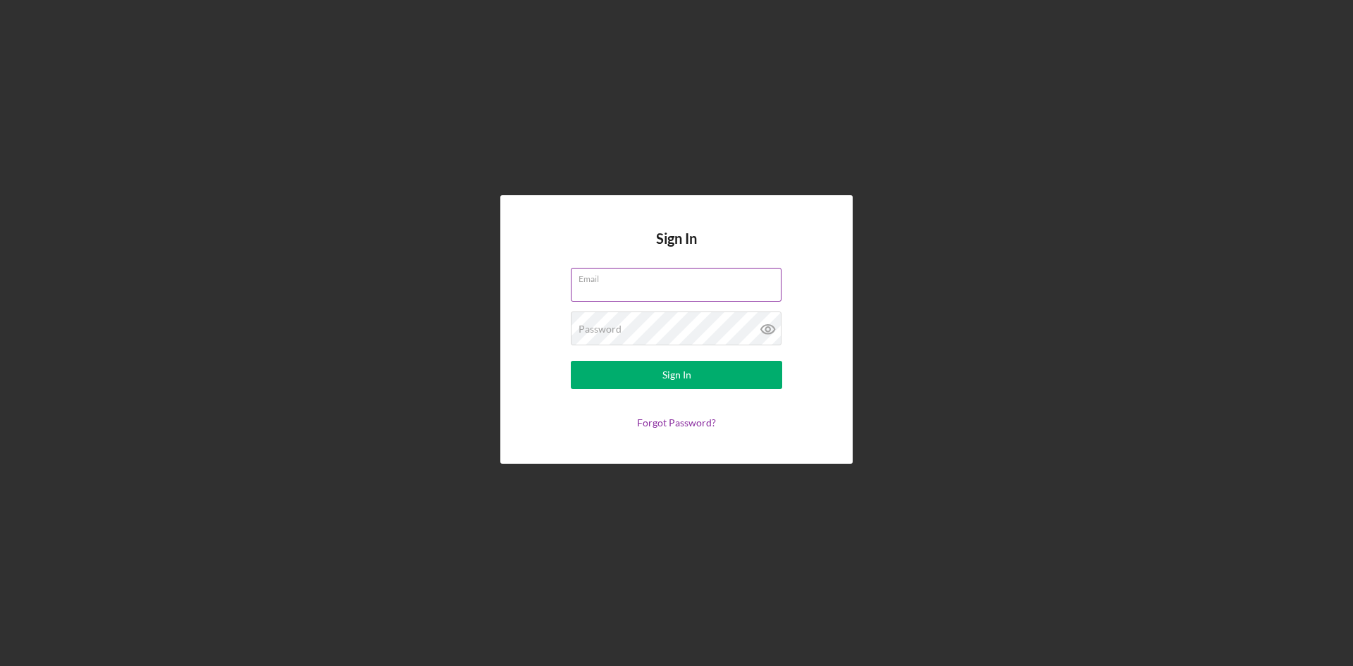 This screenshot has height=666, width=1353. What do you see at coordinates (680, 276) in the screenshot?
I see `label: Email` at bounding box center [680, 276].